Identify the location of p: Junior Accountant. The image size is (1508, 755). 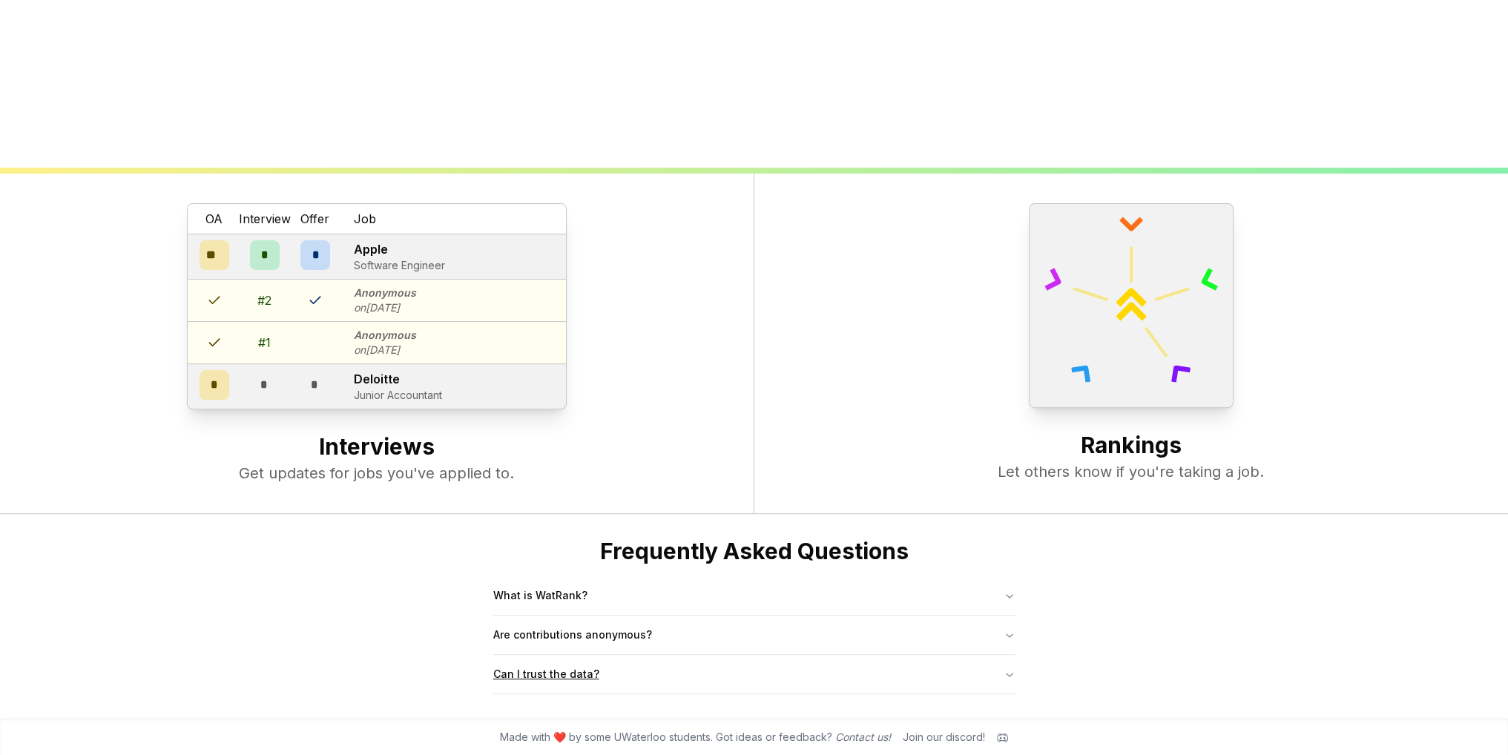
(397, 395).